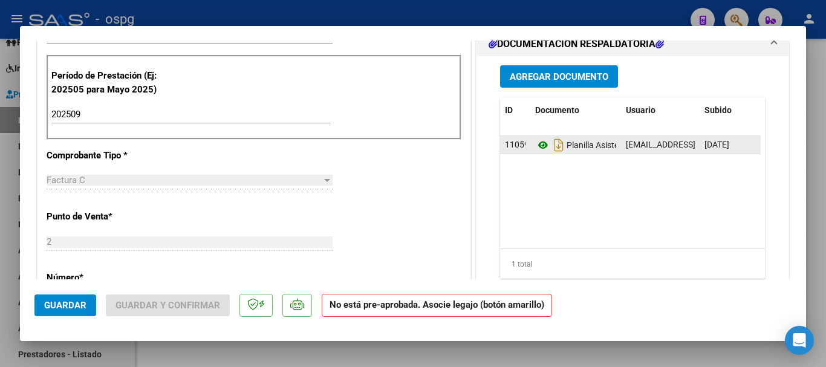  I want to click on datatable-header-cell: ID, so click(515, 110).